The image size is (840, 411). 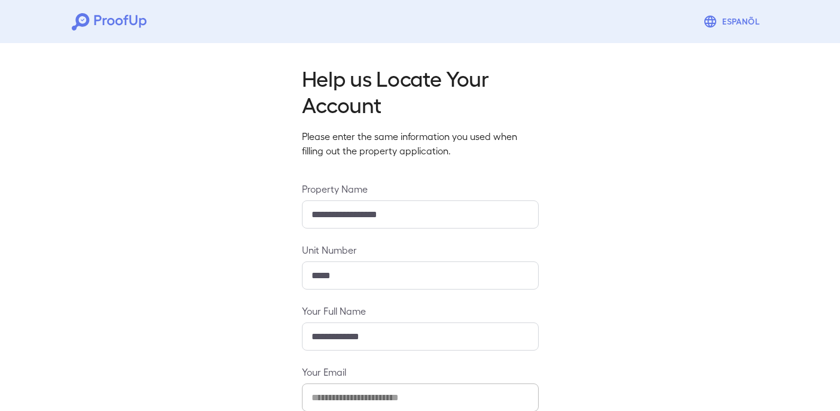 What do you see at coordinates (733, 22) in the screenshot?
I see `button: Espanõl` at bounding box center [733, 22].